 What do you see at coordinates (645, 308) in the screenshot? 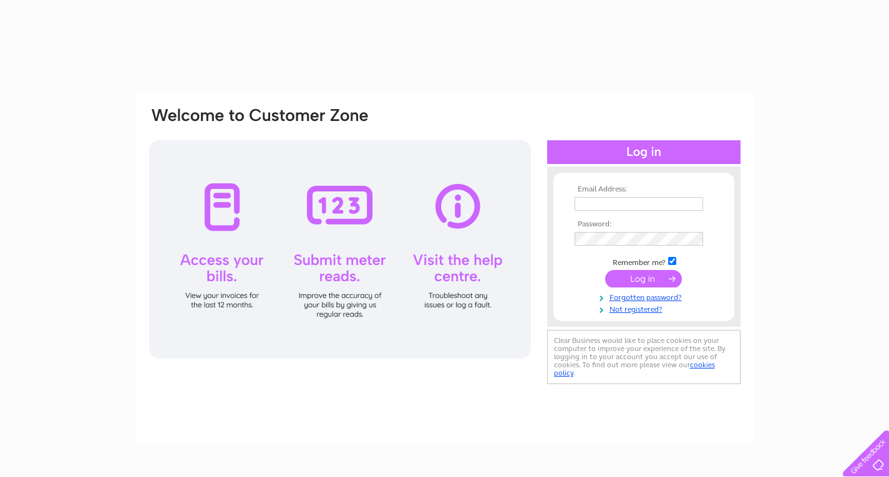
I see `a: Not registered?` at bounding box center [645, 308].